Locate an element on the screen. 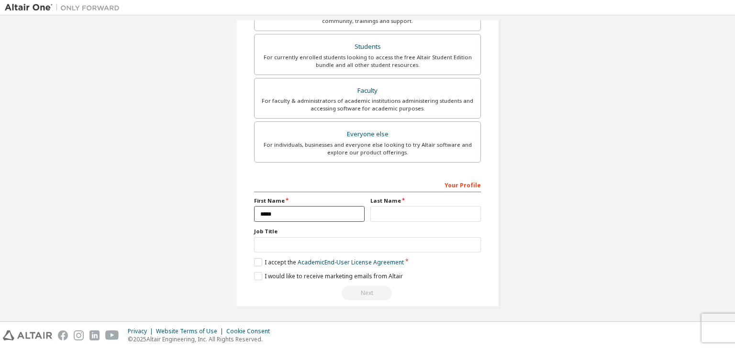 The image size is (735, 349). div: For currently enrolled students looking to access the free Altair Student Edition bundle and all ... is located at coordinates (368, 61).